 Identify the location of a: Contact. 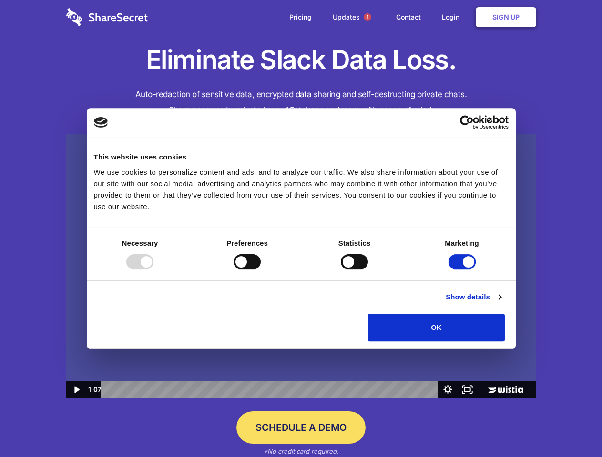
(408, 17).